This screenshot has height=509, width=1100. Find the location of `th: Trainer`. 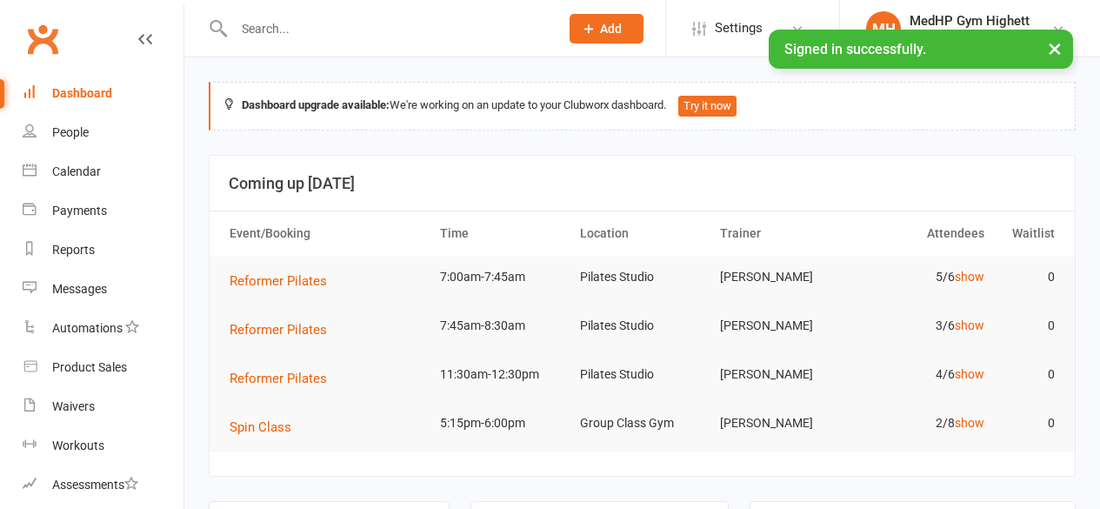

th: Trainer is located at coordinates (782, 233).